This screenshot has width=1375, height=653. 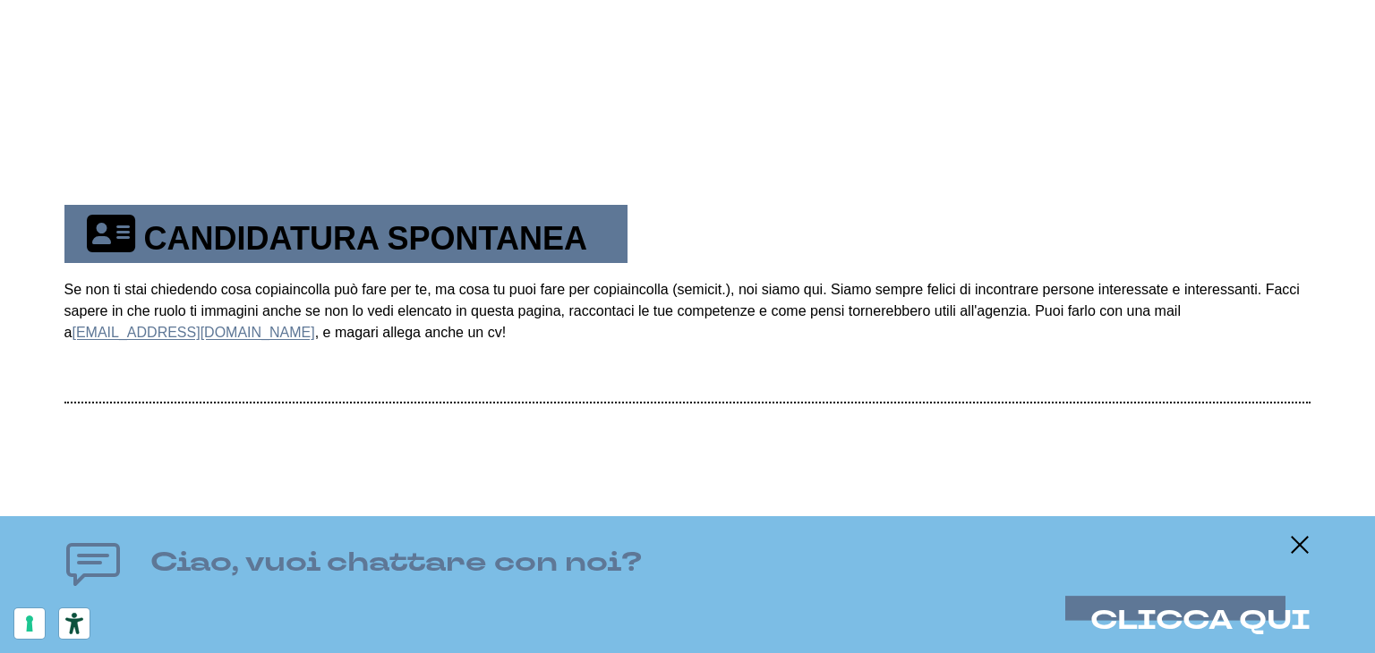 I want to click on button: Le tue preferenze relative al consenso per le tecnologie di tracciamento, so click(x=30, y=624).